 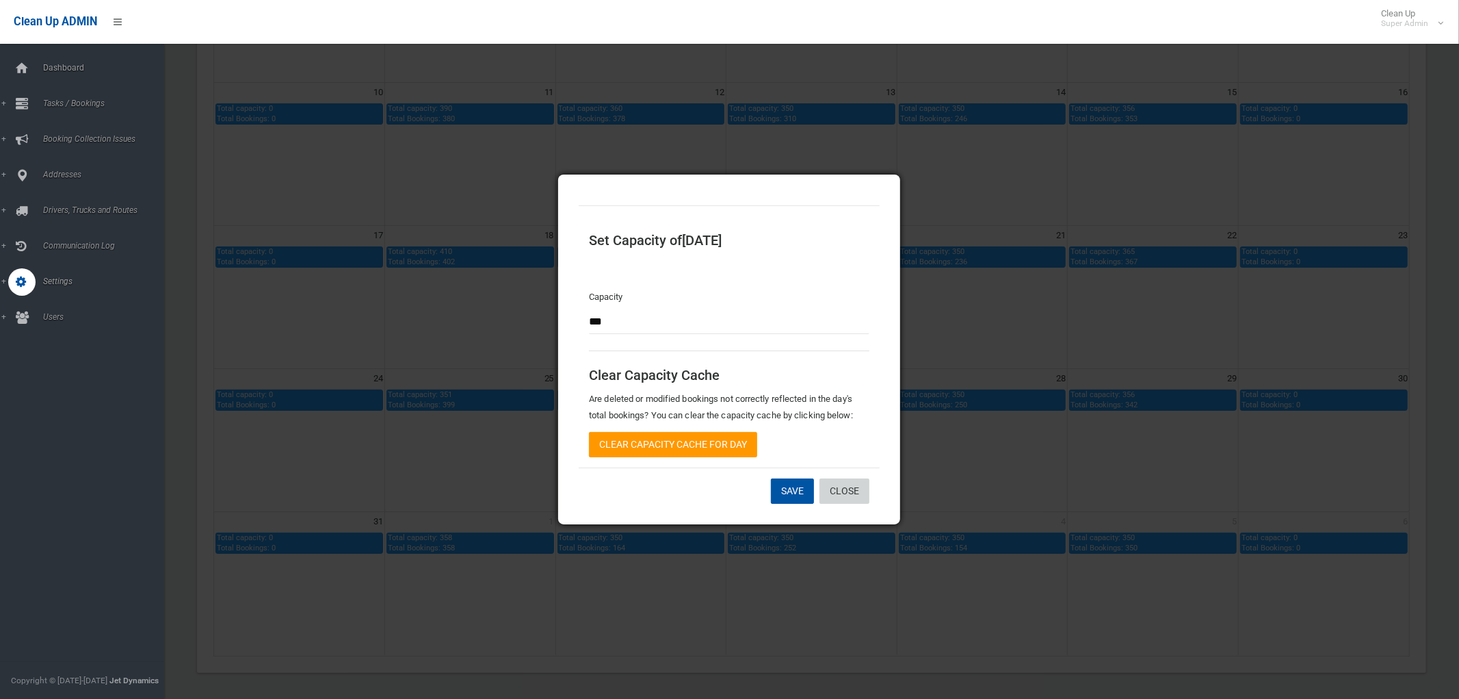 What do you see at coordinates (844, 491) in the screenshot?
I see `a: Close` at bounding box center [844, 491].